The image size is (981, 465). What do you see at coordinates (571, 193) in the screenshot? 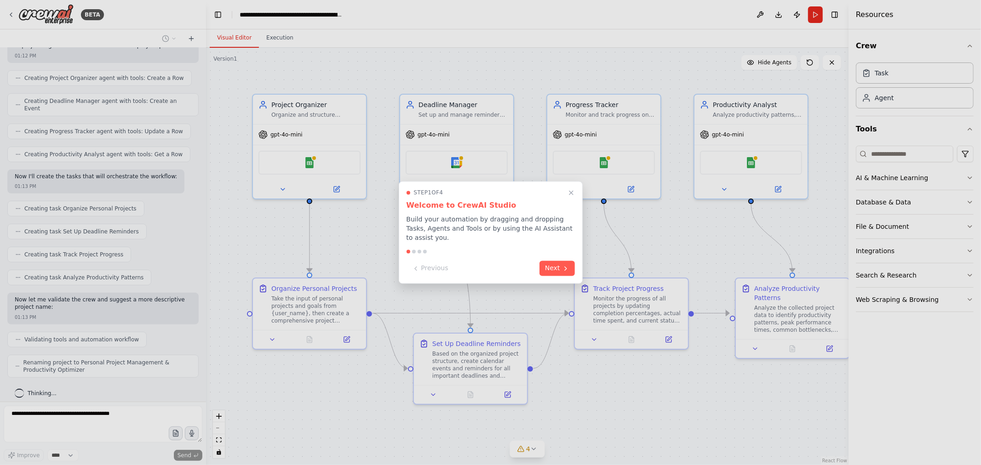
I see `button: Close walkthrough` at bounding box center [571, 193].